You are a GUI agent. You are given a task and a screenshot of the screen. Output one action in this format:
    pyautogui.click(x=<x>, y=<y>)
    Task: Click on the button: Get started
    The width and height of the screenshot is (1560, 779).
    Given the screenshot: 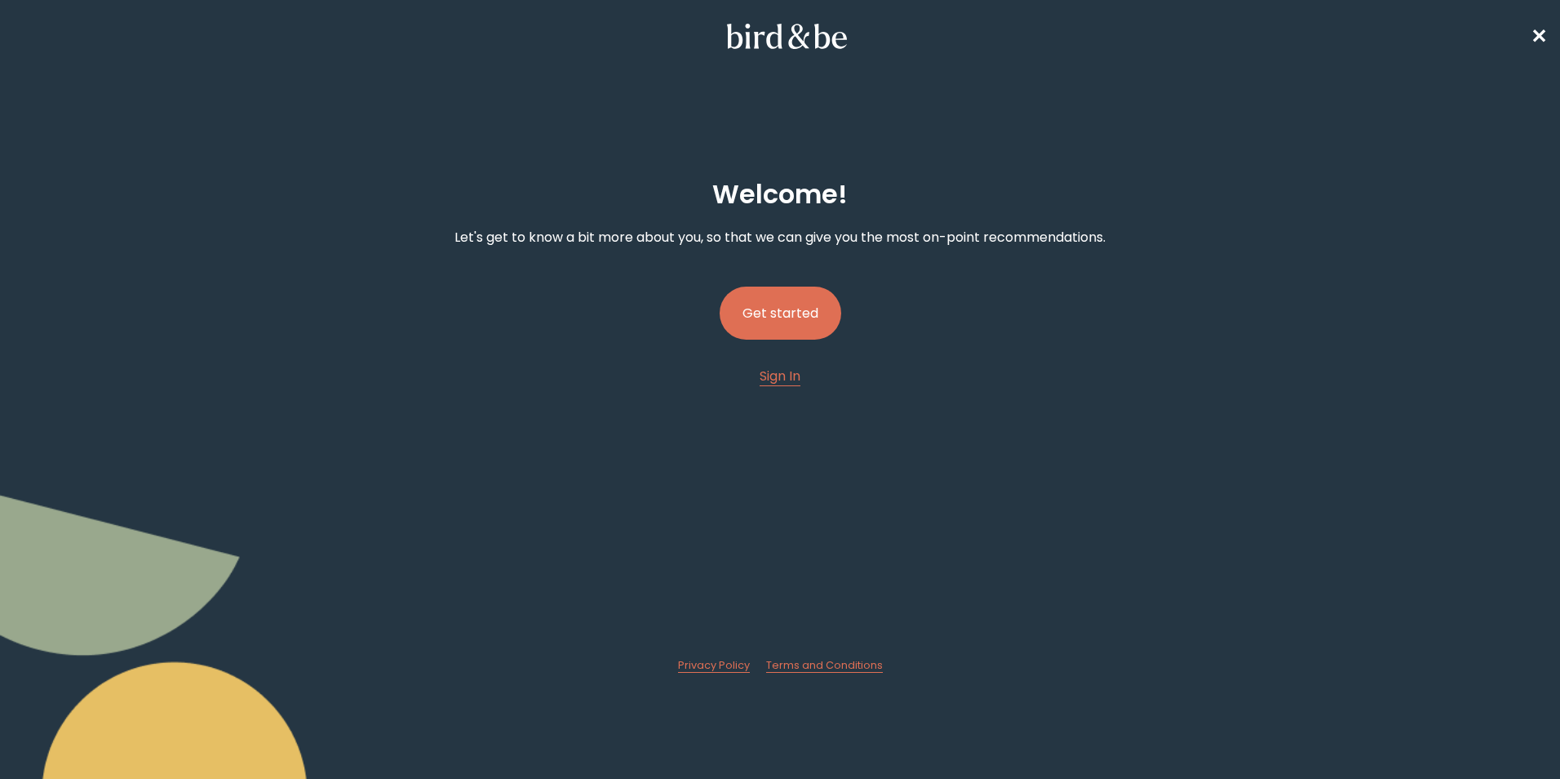 What is the action you would take?
    pyautogui.click(x=780, y=313)
    